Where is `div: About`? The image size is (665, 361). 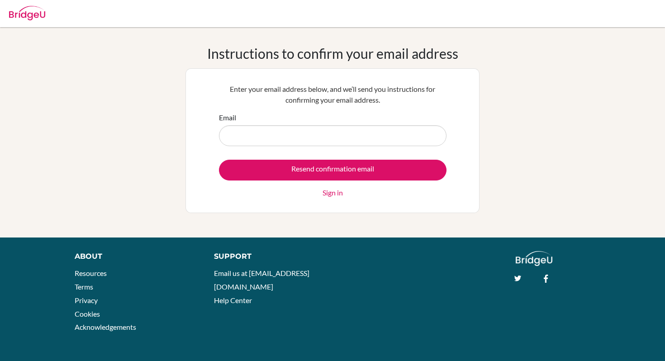
div: About is located at coordinates (134, 257).